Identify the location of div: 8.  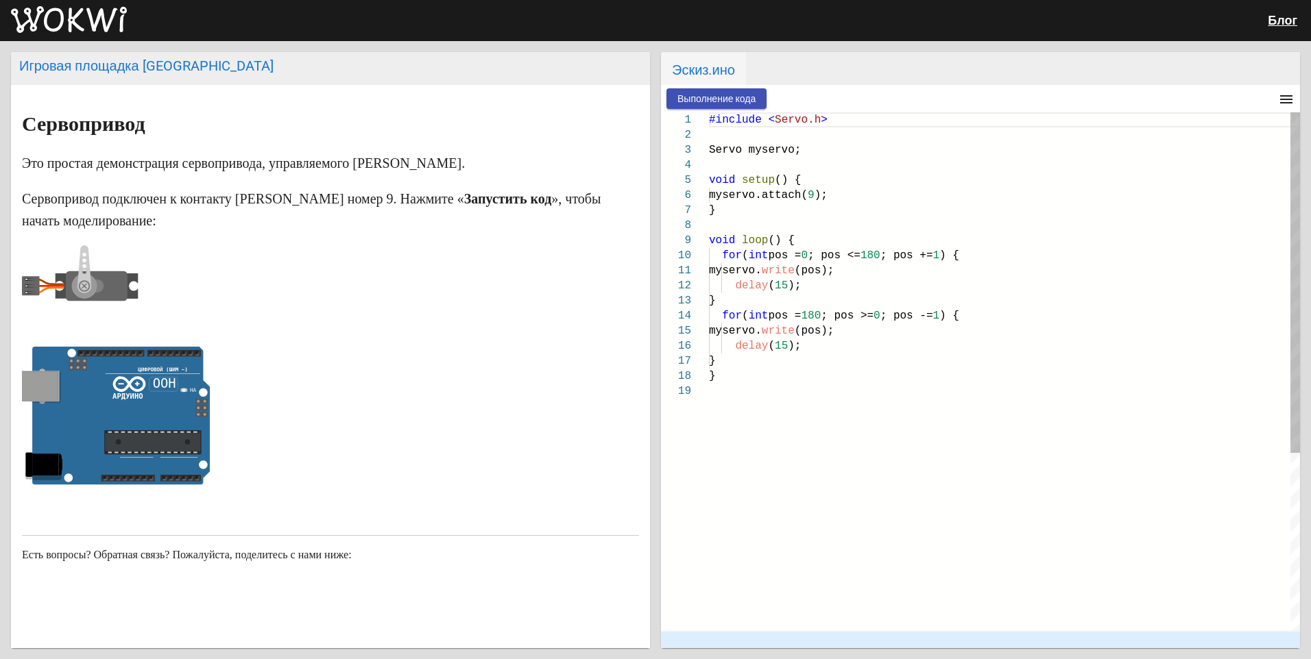
(676, 226).